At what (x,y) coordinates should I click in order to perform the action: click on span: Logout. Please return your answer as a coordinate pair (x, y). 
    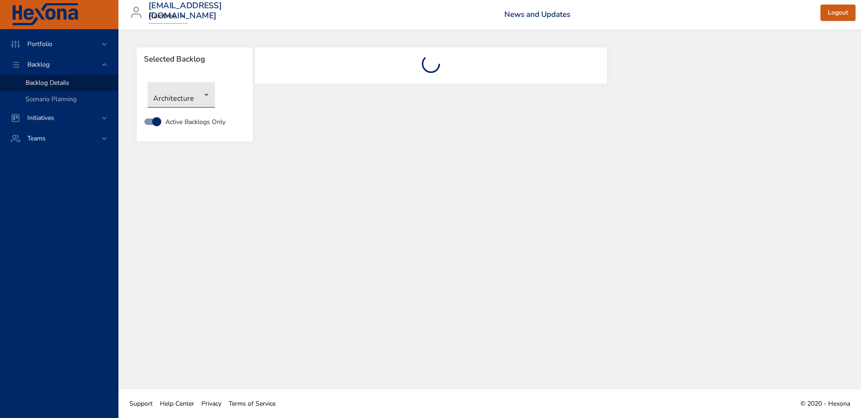
    Looking at the image, I should click on (838, 13).